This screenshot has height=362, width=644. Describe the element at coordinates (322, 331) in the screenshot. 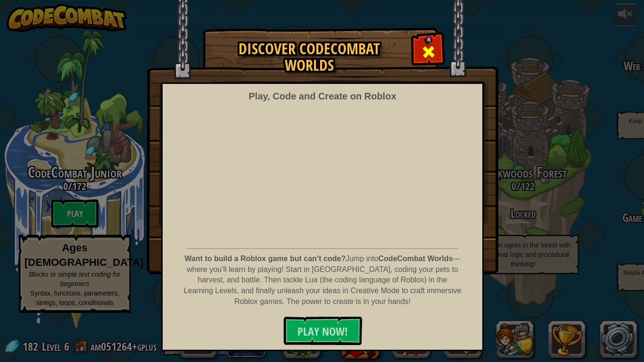

I see `span: PLAY NOW!` at that location.